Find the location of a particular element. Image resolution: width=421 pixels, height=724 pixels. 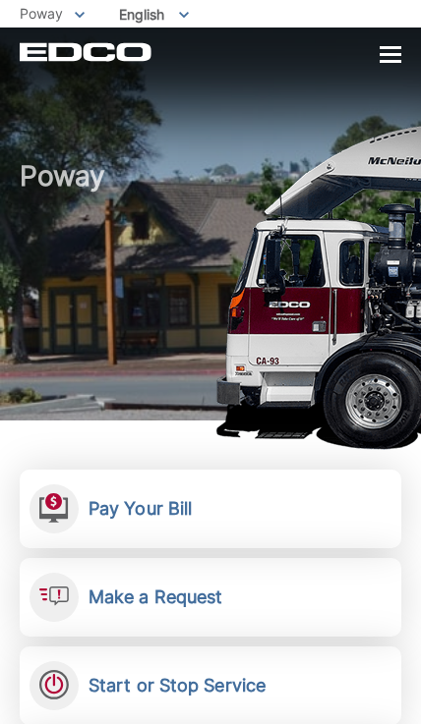

h1: Poway is located at coordinates (210, 293).